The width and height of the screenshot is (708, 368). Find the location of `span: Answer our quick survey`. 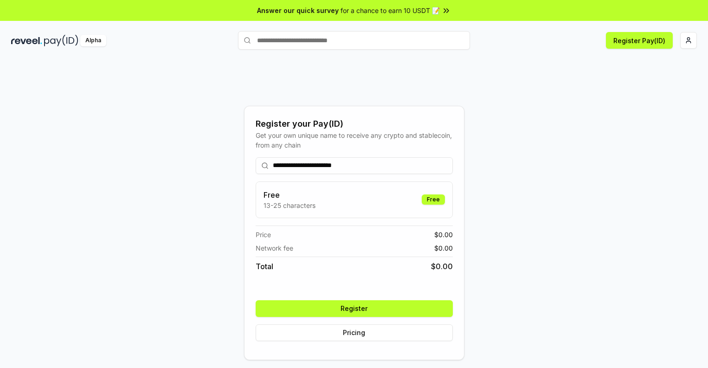

span: Answer our quick survey is located at coordinates (298, 10).